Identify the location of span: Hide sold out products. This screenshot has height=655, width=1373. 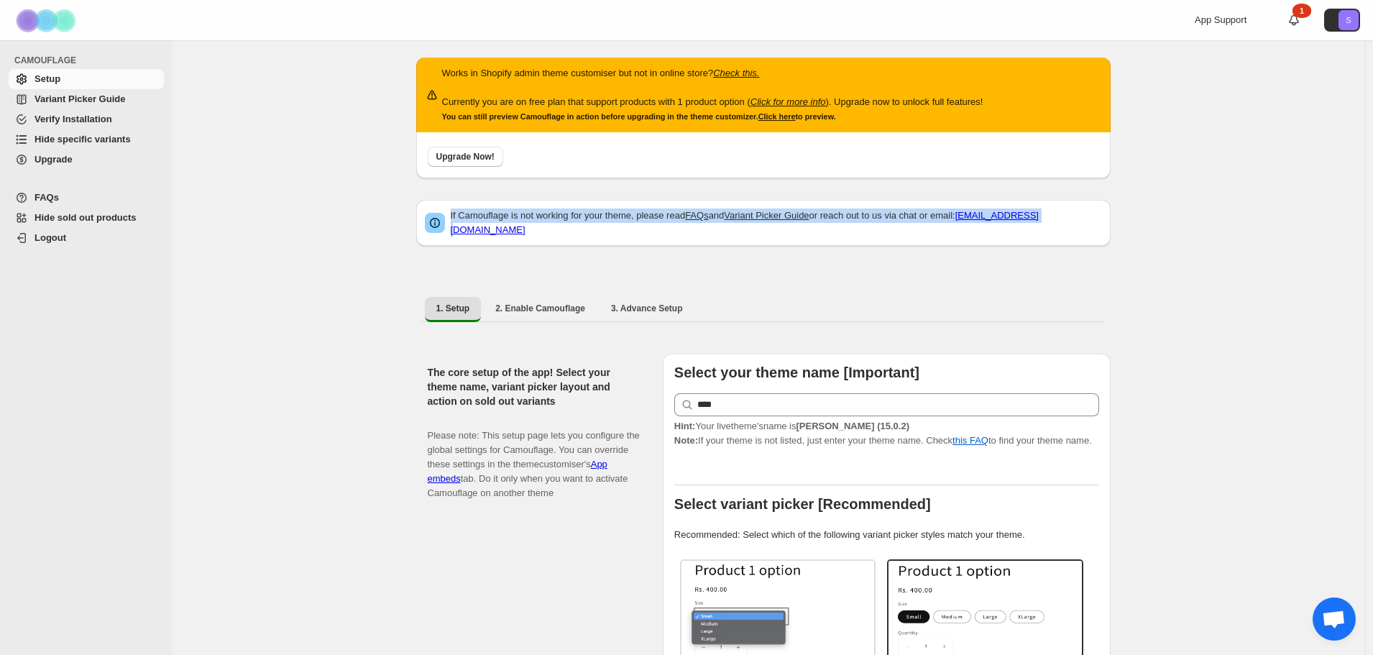
(86, 217).